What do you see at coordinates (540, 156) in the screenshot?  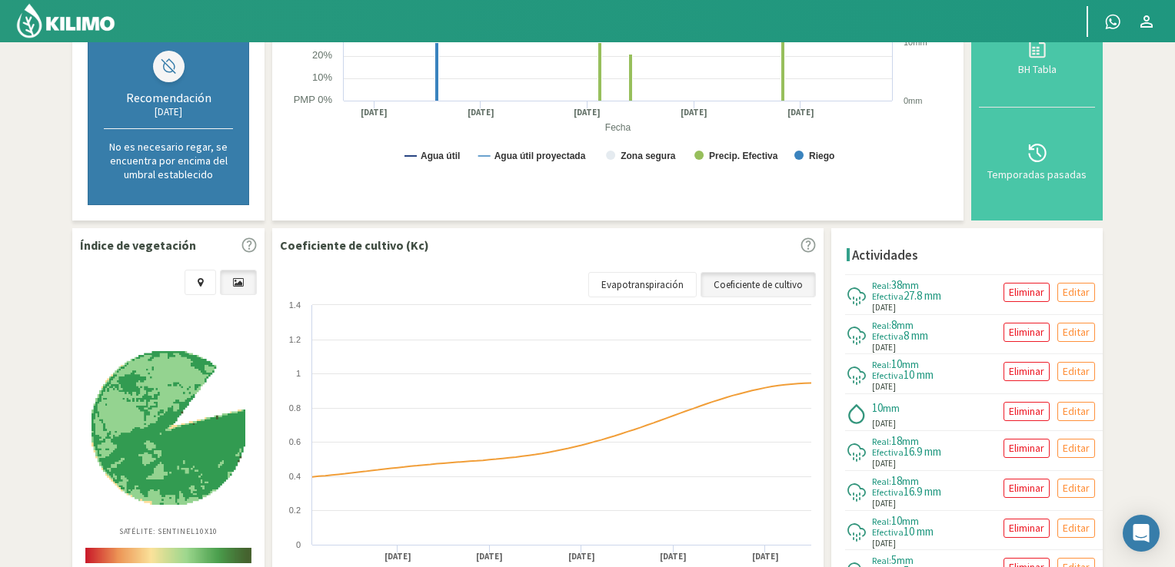 I see `text: Agua útil proyectada` at bounding box center [540, 156].